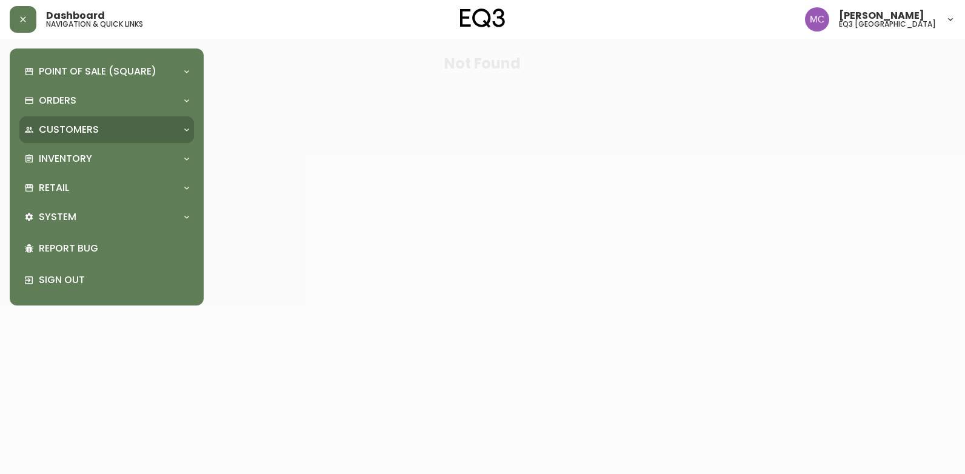 This screenshot has width=965, height=474. I want to click on p: Orders, so click(58, 101).